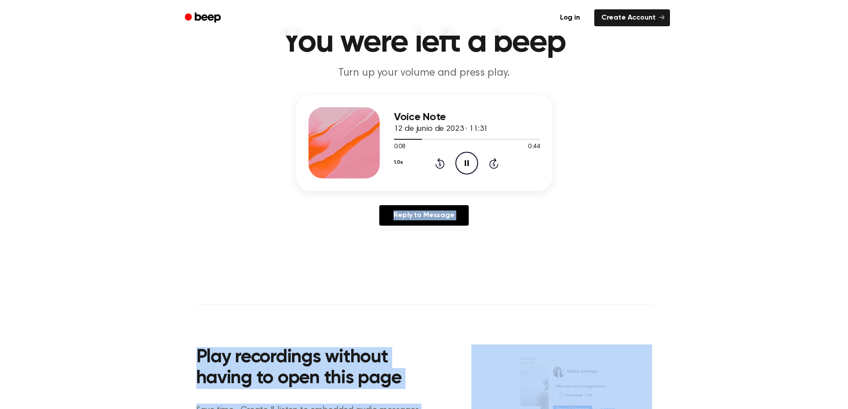 The width and height of the screenshot is (848, 409). Describe the element at coordinates (424, 215) in the screenshot. I see `a: Reply to Message` at that location.